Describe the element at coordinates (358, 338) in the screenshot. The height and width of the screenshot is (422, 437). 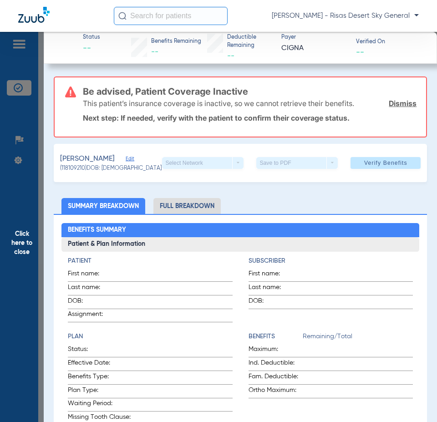
I see `span: Remaining/Total` at that location.